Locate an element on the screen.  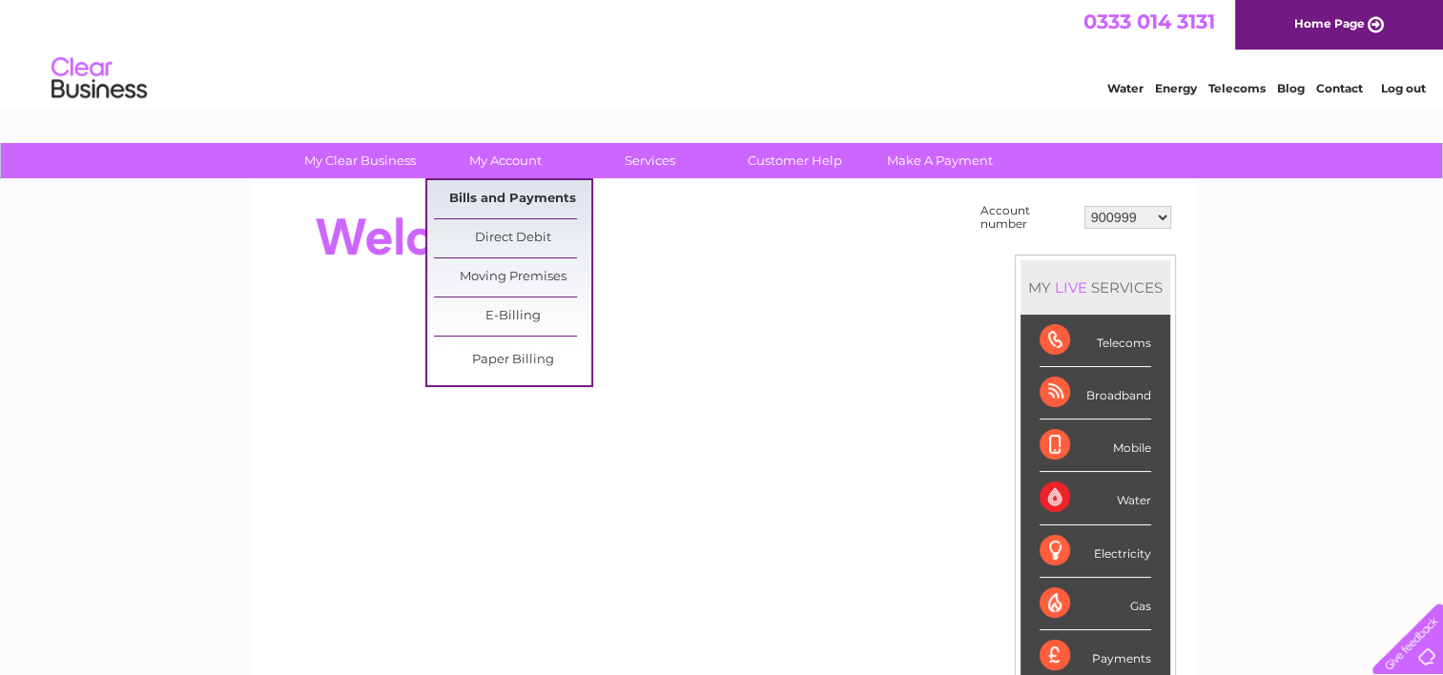
a: My Clear Business is located at coordinates (359, 160).